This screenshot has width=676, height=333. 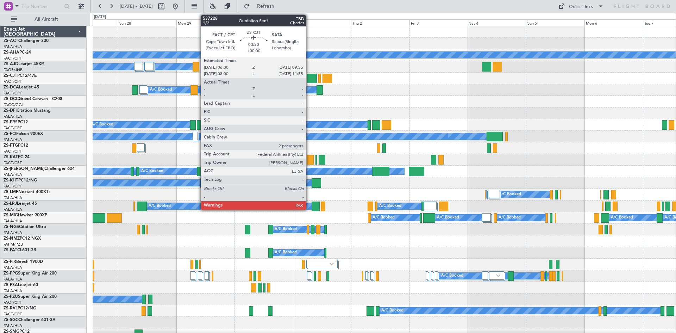 I want to click on span: ZS-AJD, so click(x=11, y=64).